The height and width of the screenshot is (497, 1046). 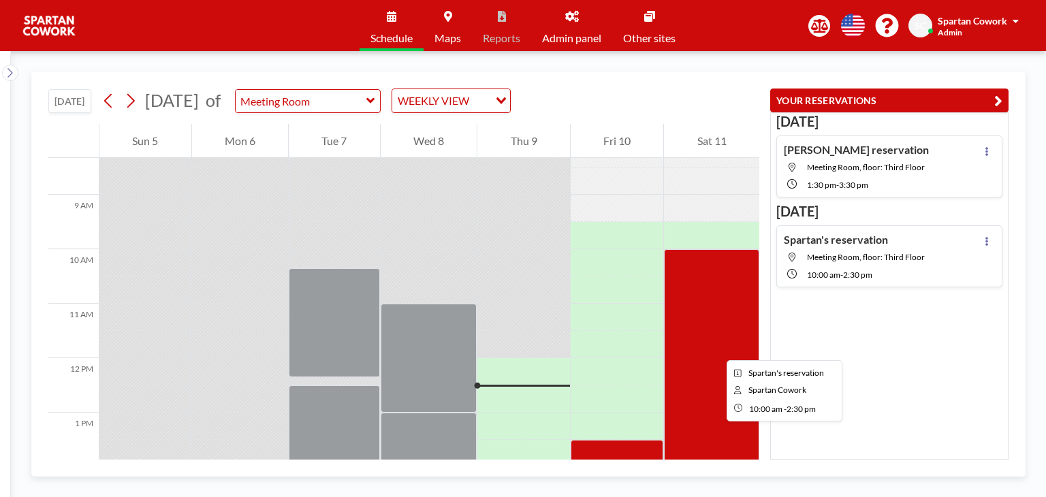 I want to click on div: 8 AM, so click(x=74, y=168).